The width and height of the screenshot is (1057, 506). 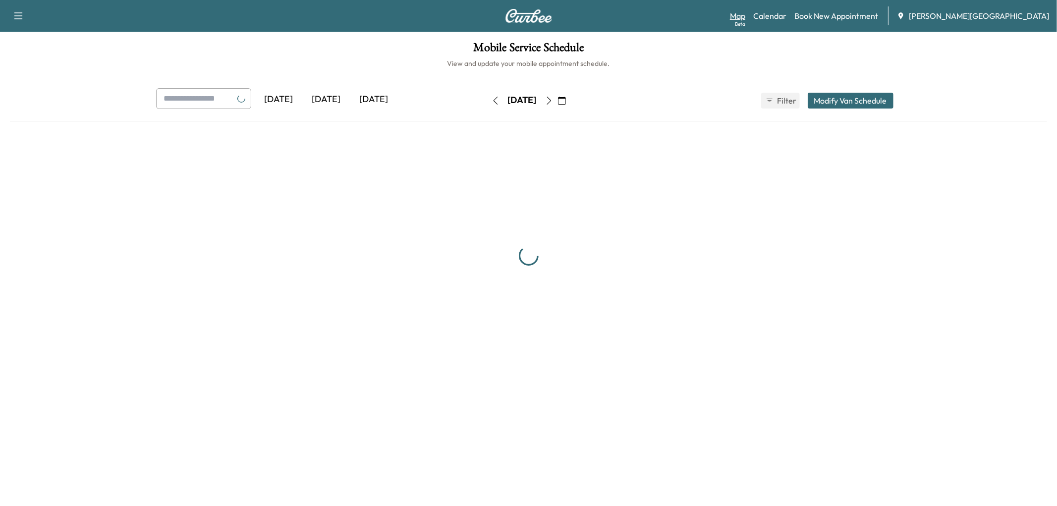 I want to click on a: Calendar, so click(x=769, y=16).